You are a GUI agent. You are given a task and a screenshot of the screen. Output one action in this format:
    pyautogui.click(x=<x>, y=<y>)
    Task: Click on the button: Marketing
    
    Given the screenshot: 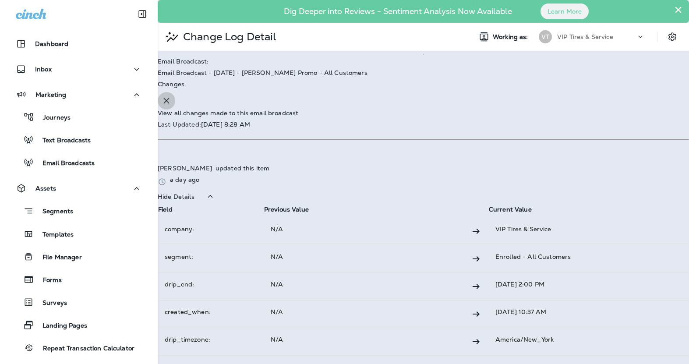 What is the action you would take?
    pyautogui.click(x=79, y=95)
    